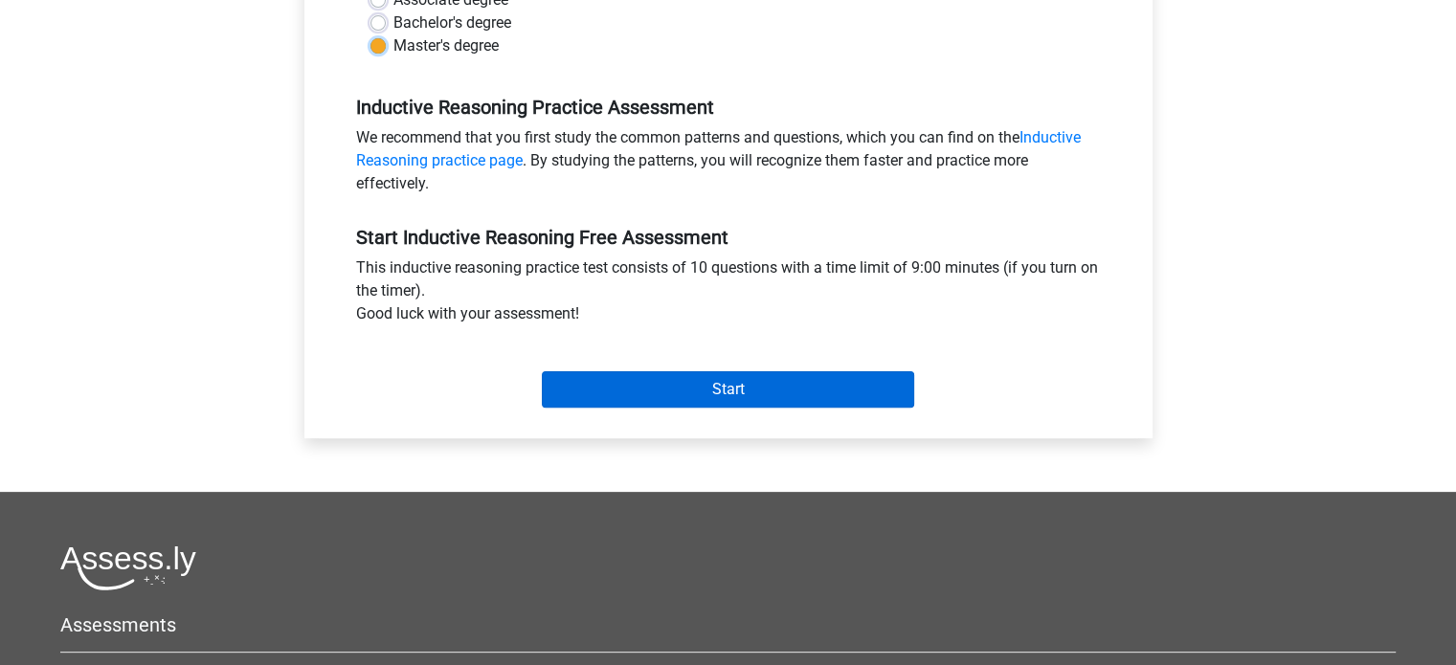 This screenshot has width=1456, height=665. I want to click on img: Assessly logo, so click(128, 568).